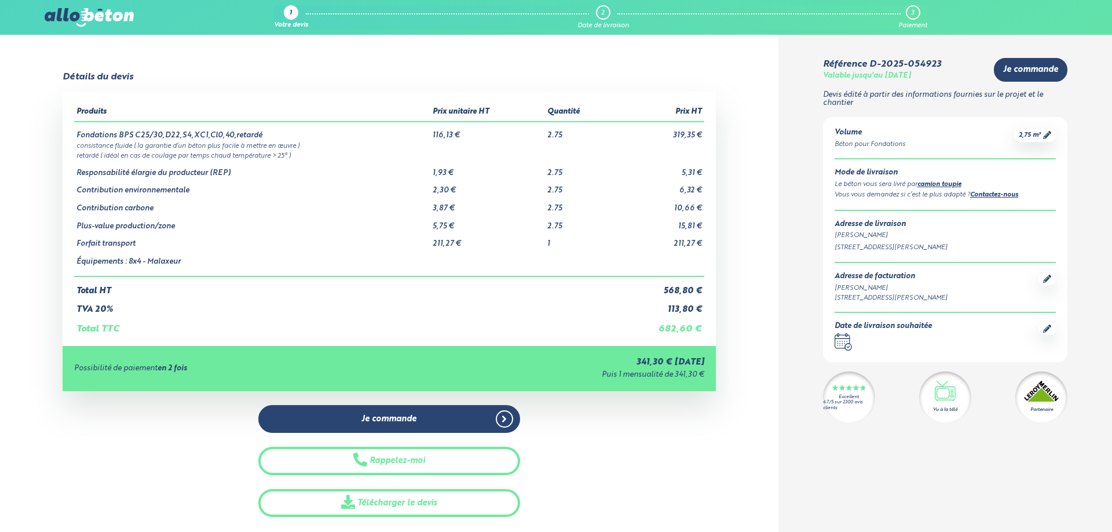  I want to click on td: 6,32 €, so click(659, 186).